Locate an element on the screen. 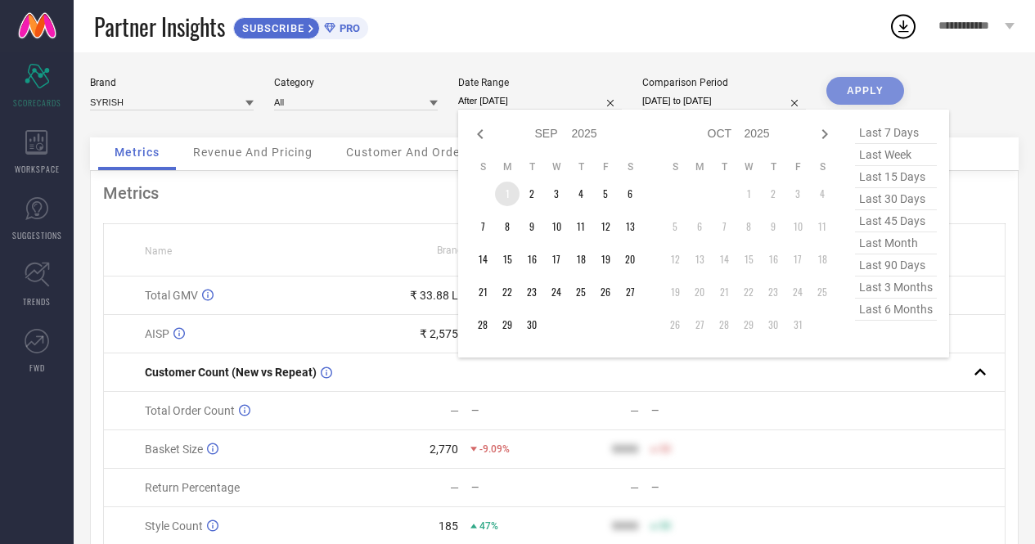  td: Tue Sep 02 2025 is located at coordinates (532, 194).